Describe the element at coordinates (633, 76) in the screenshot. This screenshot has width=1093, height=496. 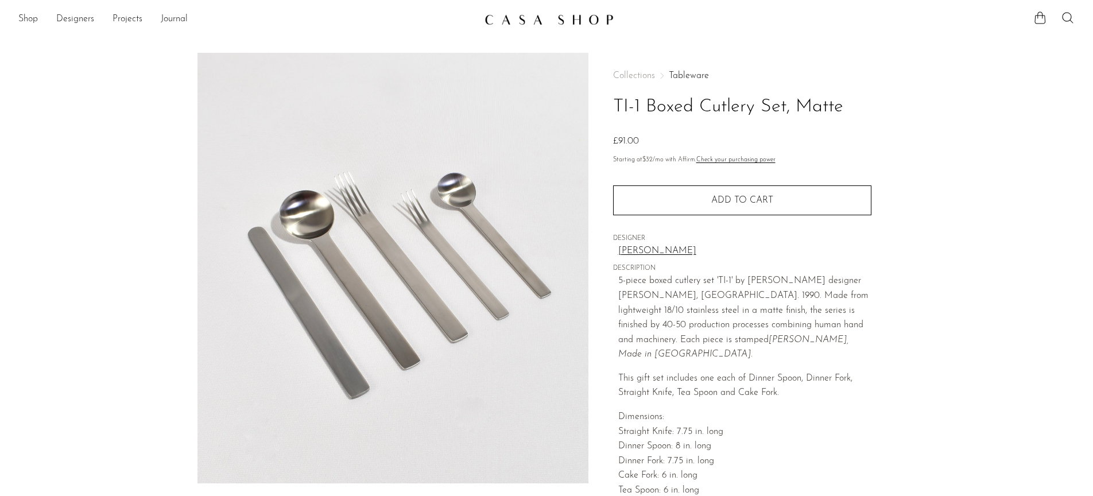
I see `span: Collections` at that location.